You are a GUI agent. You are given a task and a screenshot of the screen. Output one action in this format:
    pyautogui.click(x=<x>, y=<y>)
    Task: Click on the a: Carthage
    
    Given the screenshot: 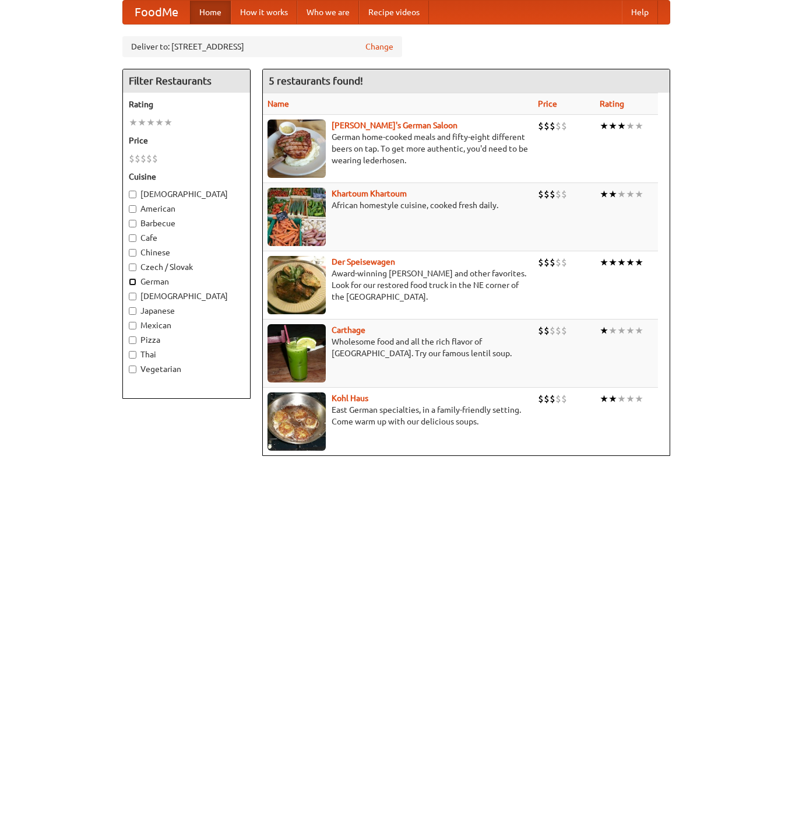 What is the action you would take?
    pyautogui.click(x=349, y=330)
    